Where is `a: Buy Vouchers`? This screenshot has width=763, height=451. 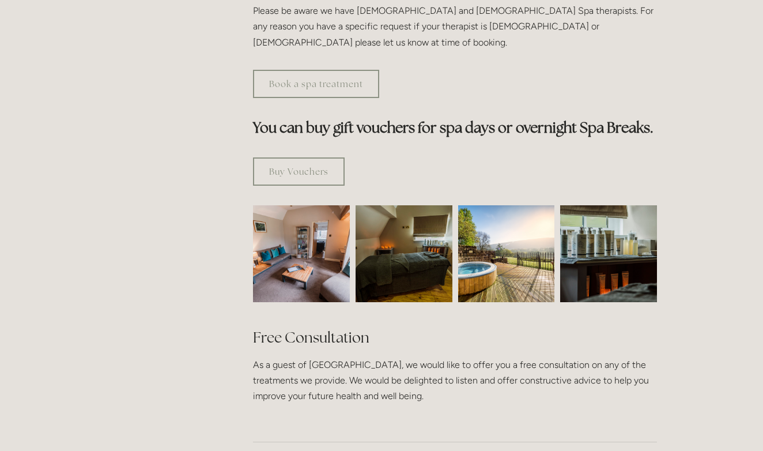
a: Buy Vouchers is located at coordinates (299, 171).